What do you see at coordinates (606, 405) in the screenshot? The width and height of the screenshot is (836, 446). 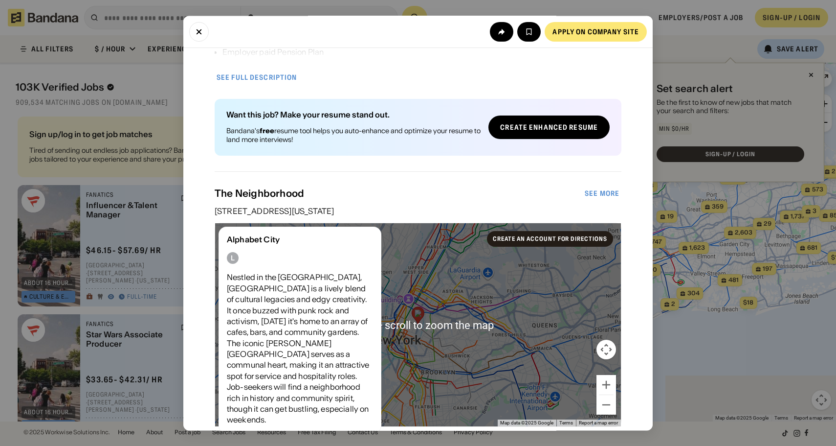 I see `button: Zoom out` at bounding box center [606, 405].